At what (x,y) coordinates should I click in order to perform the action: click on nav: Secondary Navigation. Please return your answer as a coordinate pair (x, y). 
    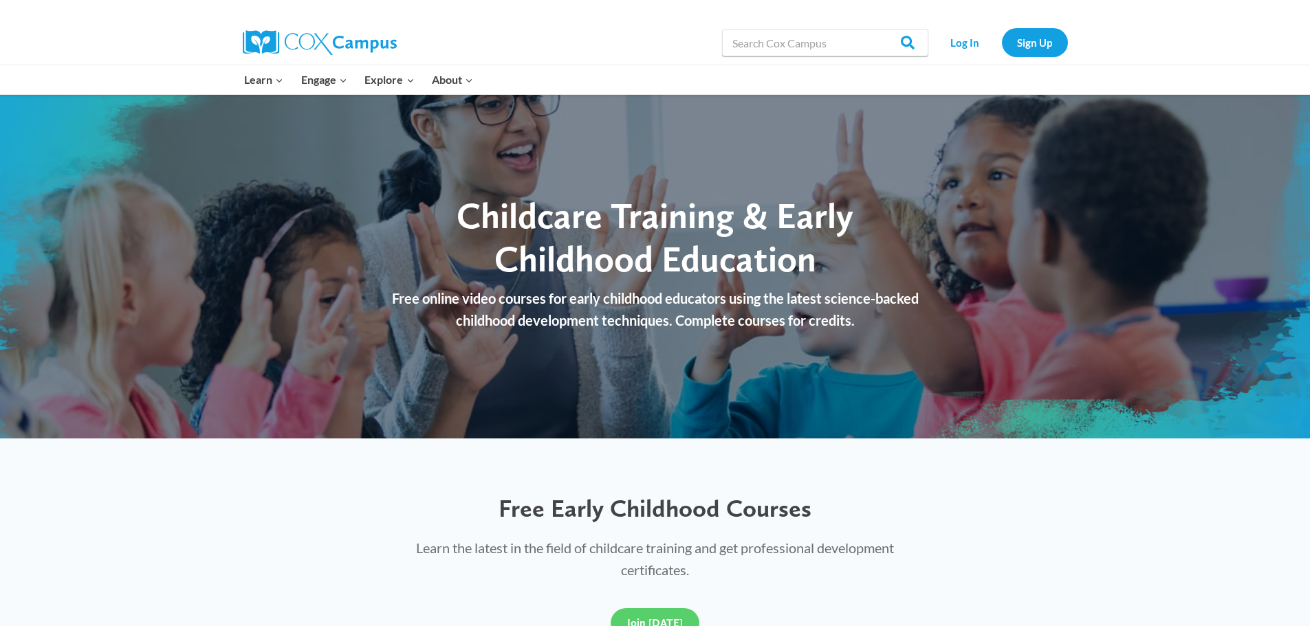
    Looking at the image, I should click on (1001, 42).